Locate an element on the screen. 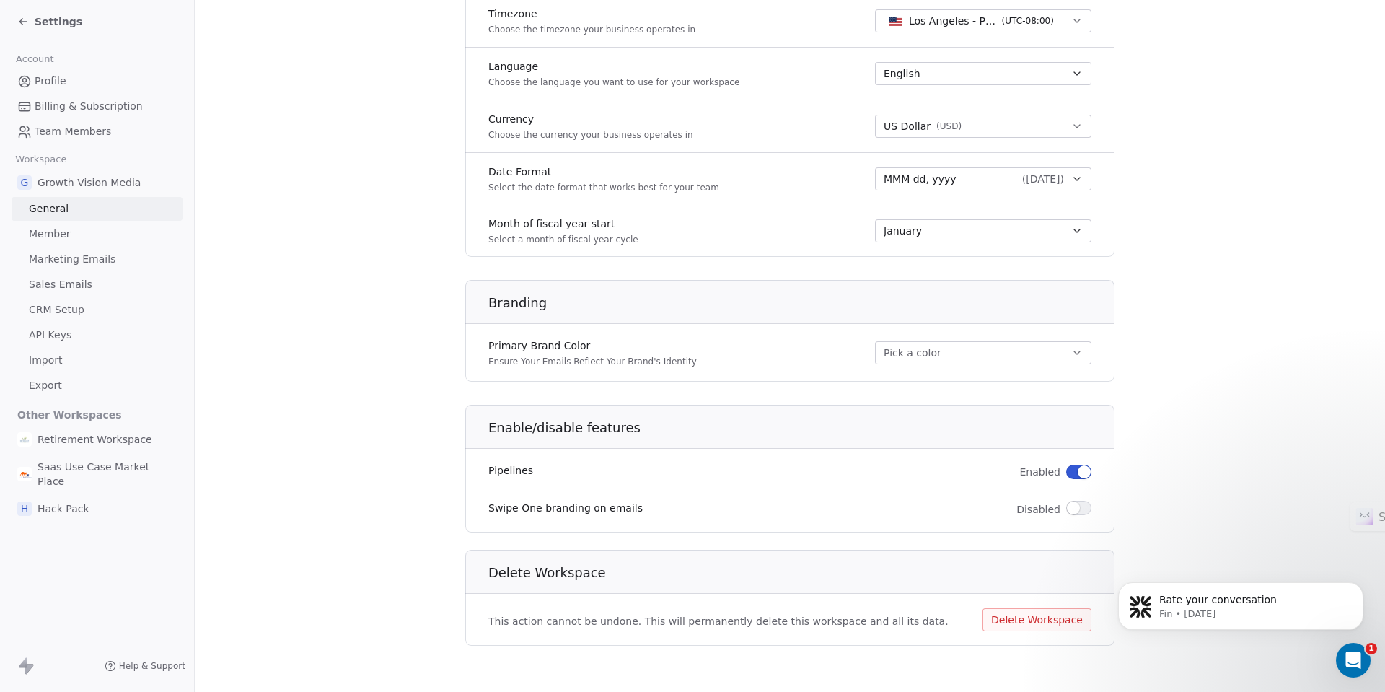 The height and width of the screenshot is (692, 1385). a: Marketing Emails is located at coordinates (97, 259).